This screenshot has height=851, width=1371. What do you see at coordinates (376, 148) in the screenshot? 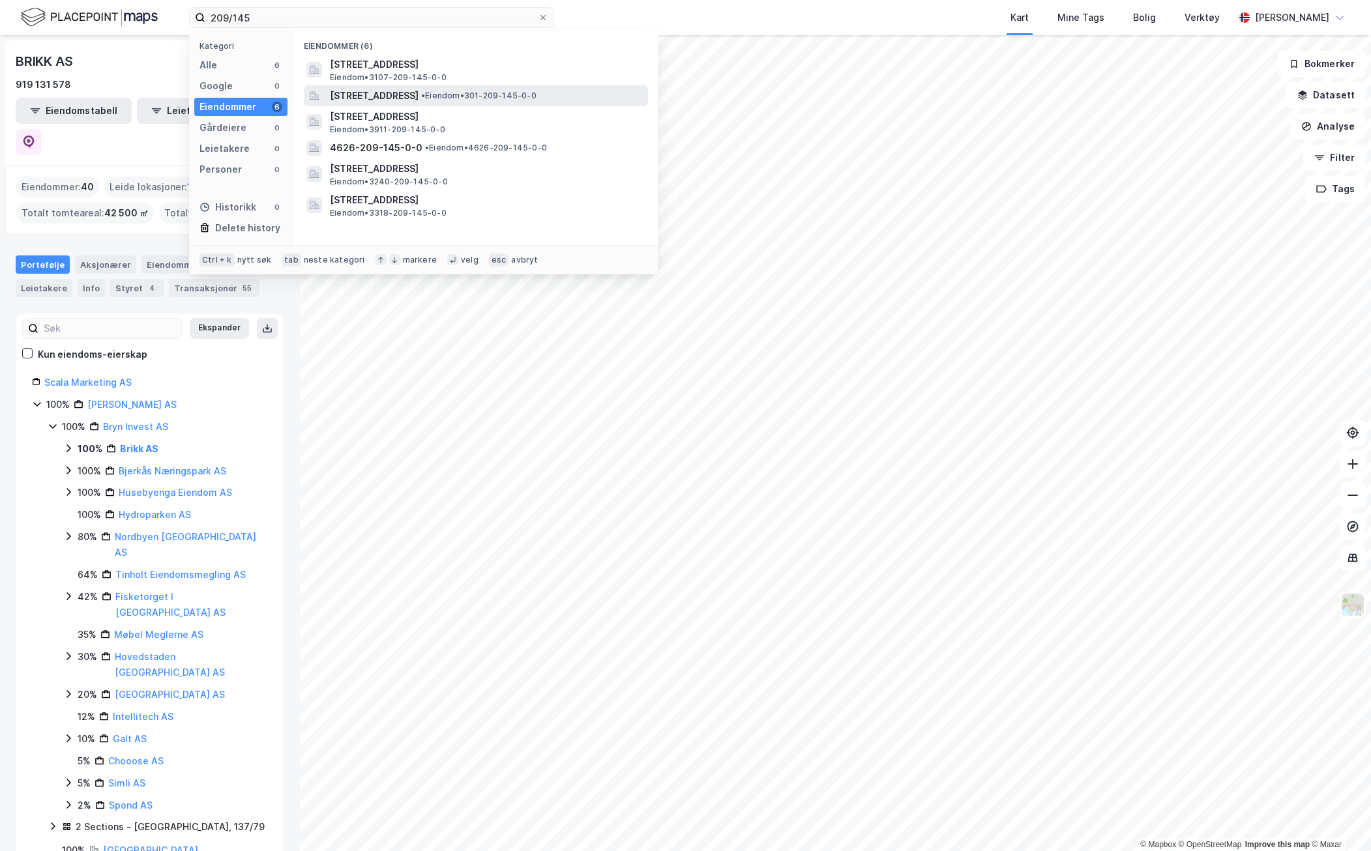
I see `span: 4626-209-145-0-0` at bounding box center [376, 148].